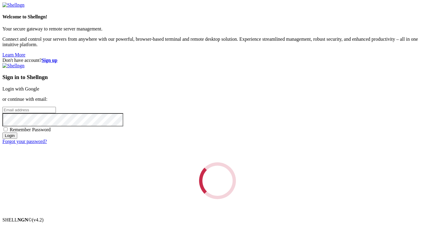 The height and width of the screenshot is (245, 435). I want to click on input: Email address, so click(29, 110).